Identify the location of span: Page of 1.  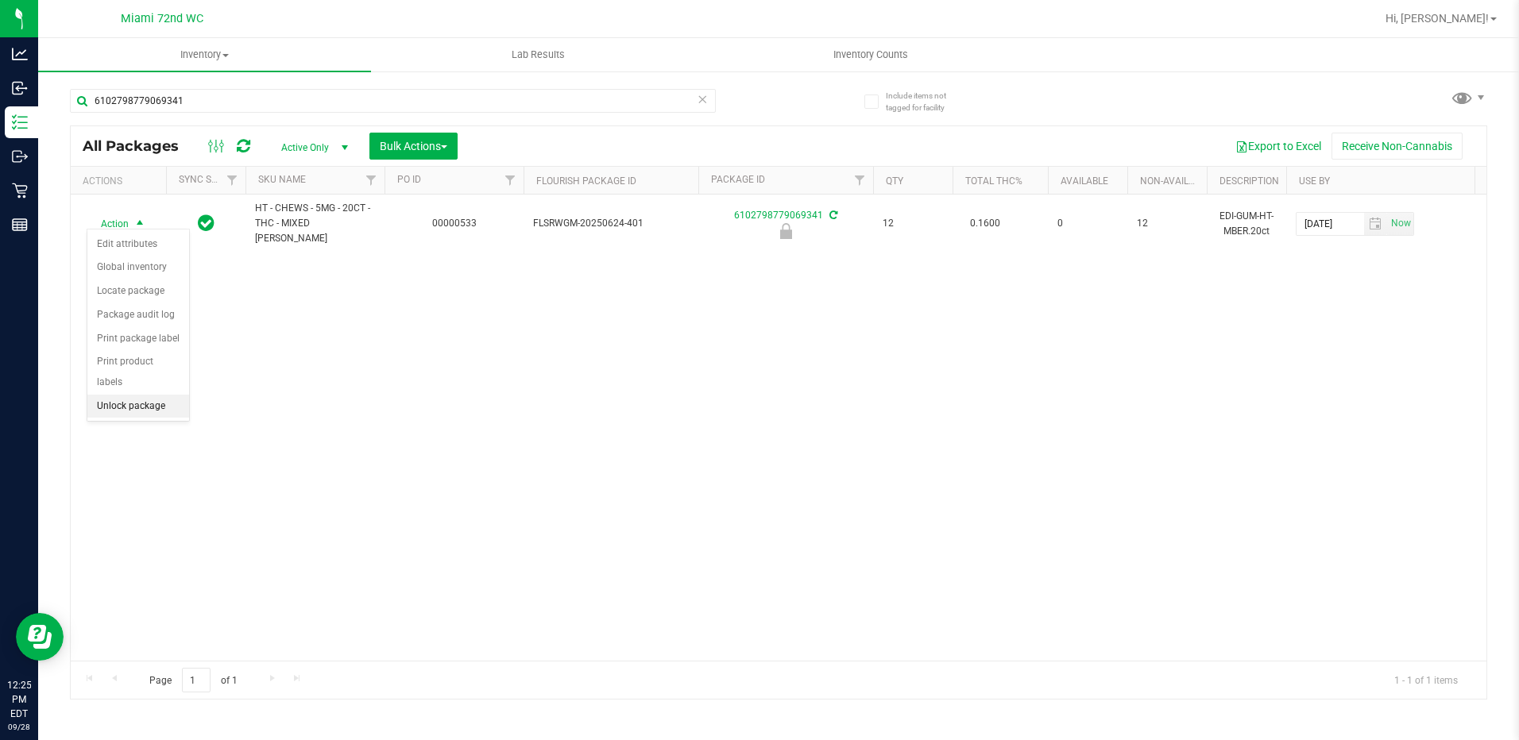
(193, 680).